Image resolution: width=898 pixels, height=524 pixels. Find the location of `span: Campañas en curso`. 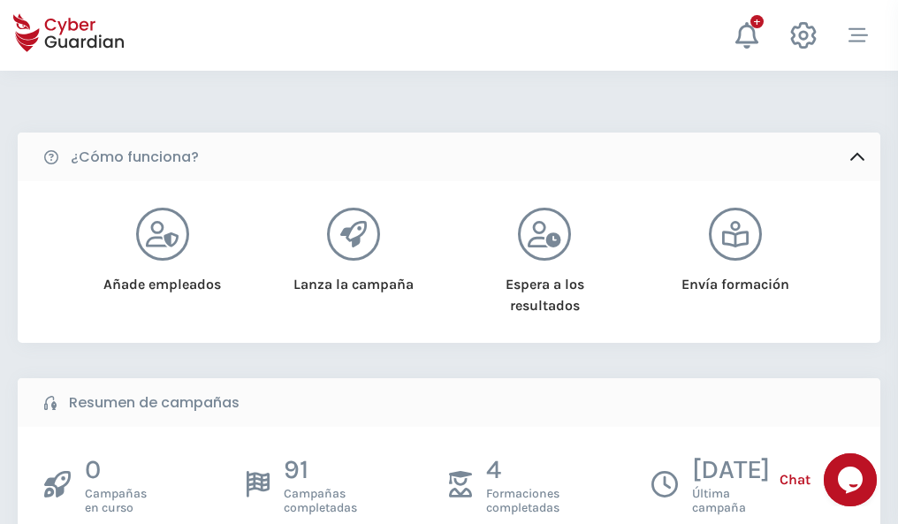

span: Campañas en curso is located at coordinates (116, 501).